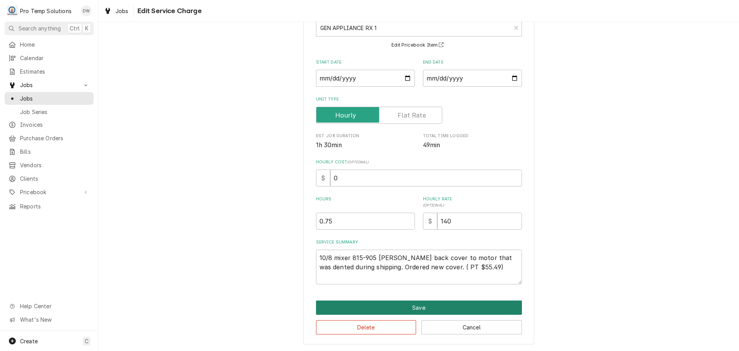  I want to click on a: Go to Jobs, so click(49, 85).